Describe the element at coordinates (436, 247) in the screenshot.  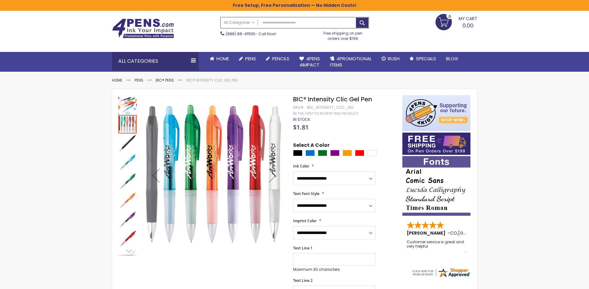
I see `div: Customer service is great and very helpful` at that location.